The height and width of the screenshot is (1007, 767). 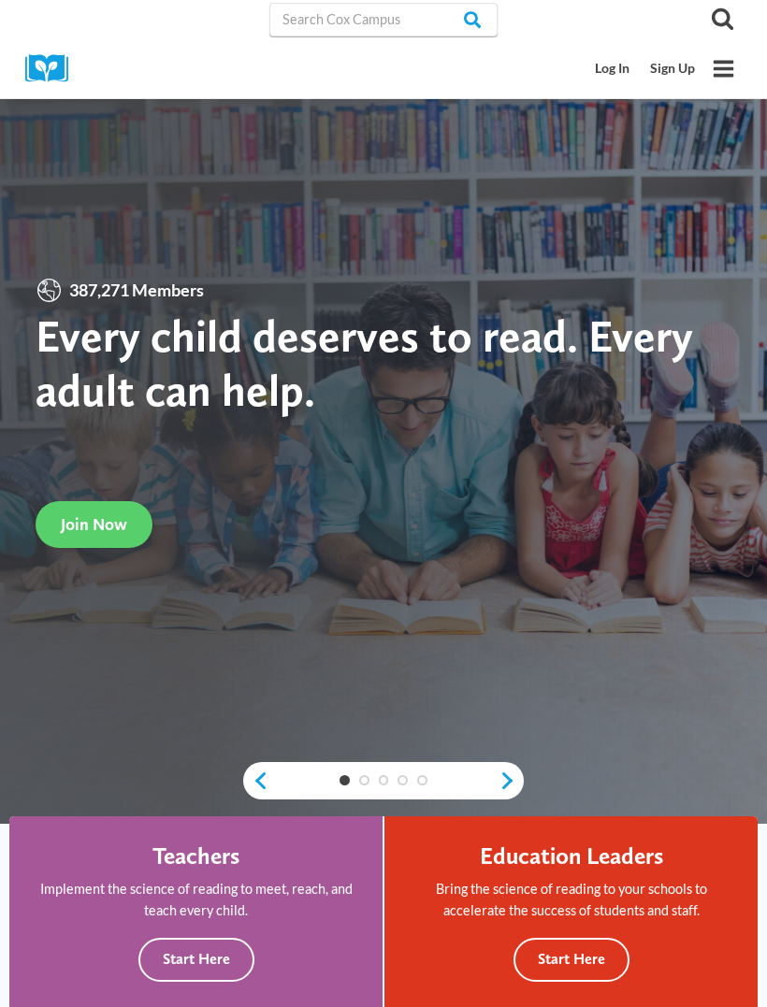 What do you see at coordinates (570, 900) in the screenshot?
I see `p: Bring the science of reading to your schools to accelerate the success of students and staff.` at bounding box center [570, 900].